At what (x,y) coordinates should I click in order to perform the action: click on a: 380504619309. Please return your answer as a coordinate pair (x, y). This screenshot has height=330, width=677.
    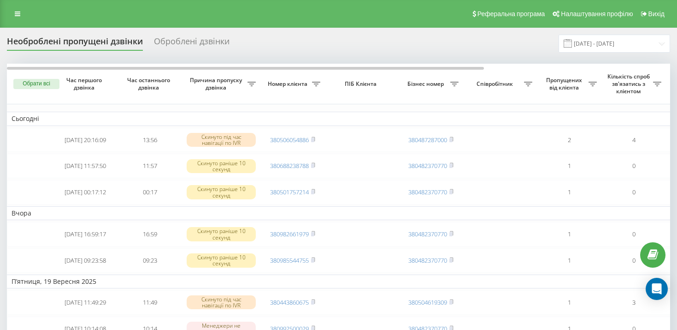
    Looking at the image, I should click on (428, 302).